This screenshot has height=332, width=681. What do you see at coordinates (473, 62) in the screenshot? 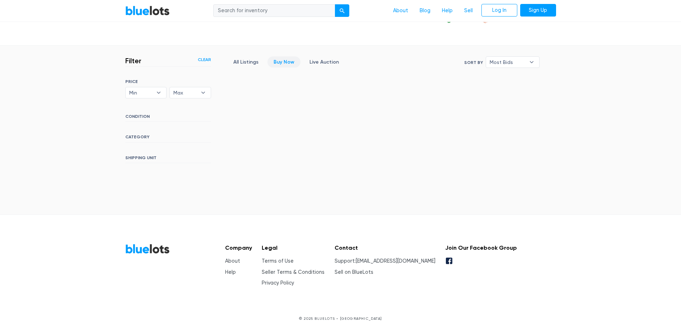
I see `label: Sort By` at bounding box center [473, 62].